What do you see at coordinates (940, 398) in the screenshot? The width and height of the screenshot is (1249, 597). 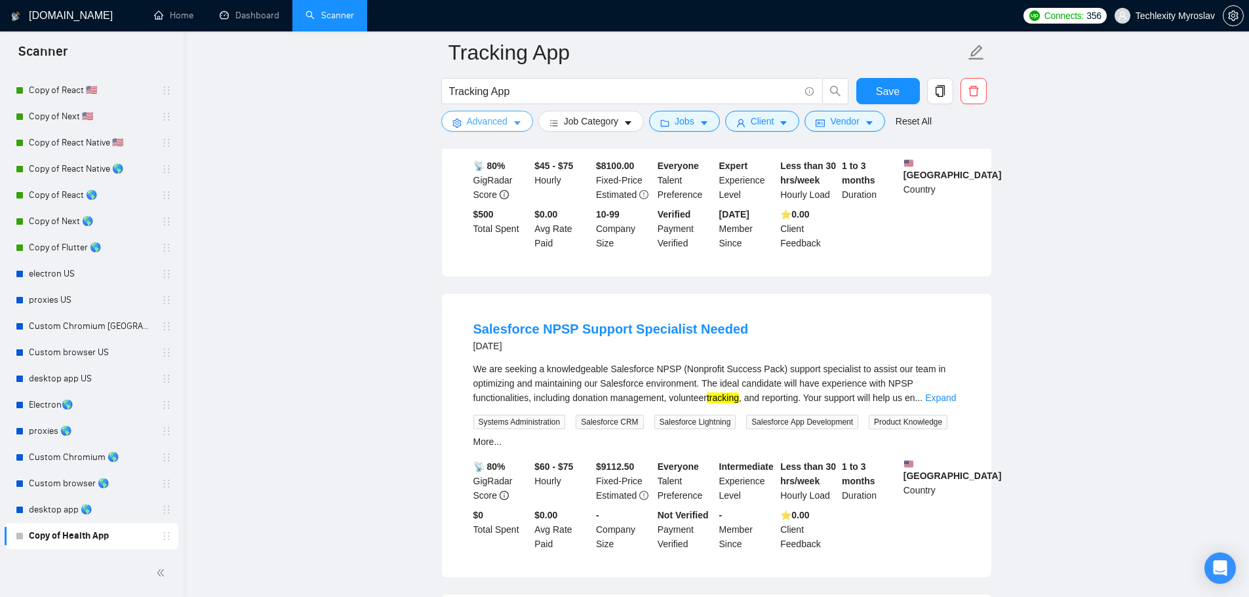 I see `a: Expand` at bounding box center [940, 398].